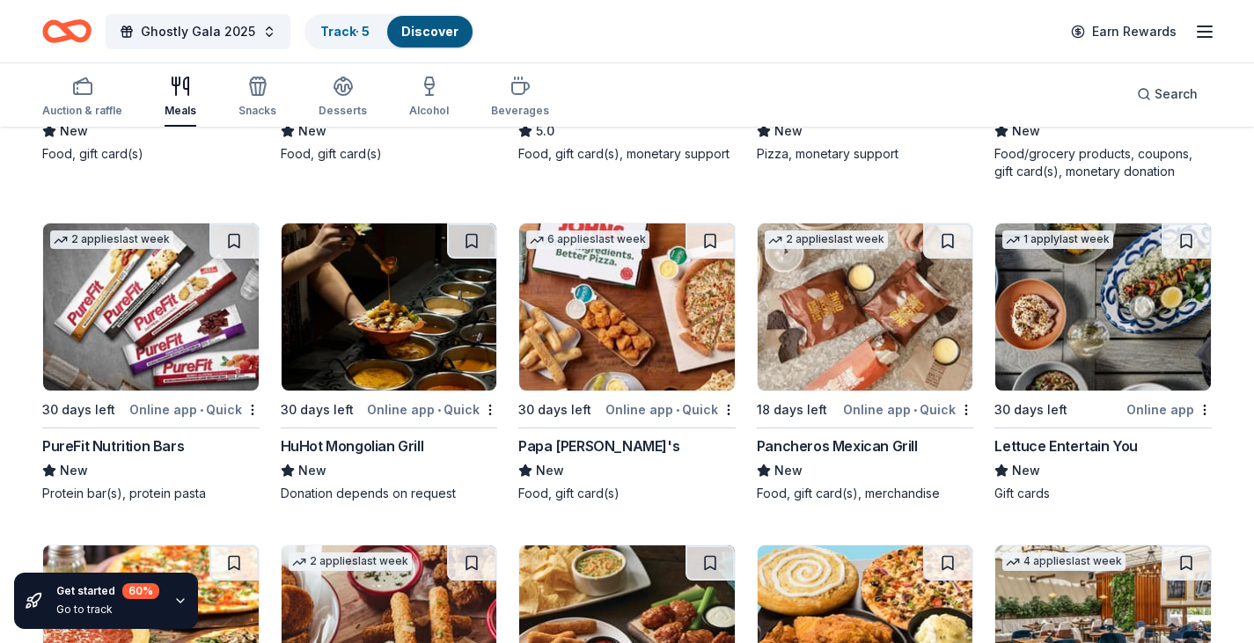 This screenshot has height=643, width=1254. What do you see at coordinates (1167, 94) in the screenshot?
I see `button: Search` at bounding box center [1167, 94].